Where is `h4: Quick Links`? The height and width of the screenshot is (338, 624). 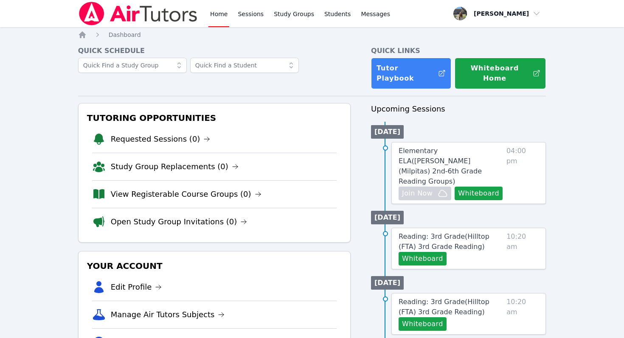
h4: Quick Links is located at coordinates (459, 51).